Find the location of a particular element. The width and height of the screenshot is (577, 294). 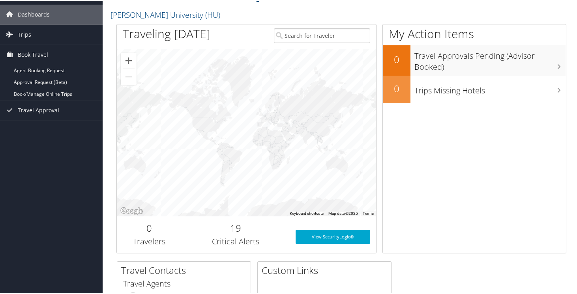

a: Open this area in Google Maps (opens a new window) is located at coordinates (132, 211).